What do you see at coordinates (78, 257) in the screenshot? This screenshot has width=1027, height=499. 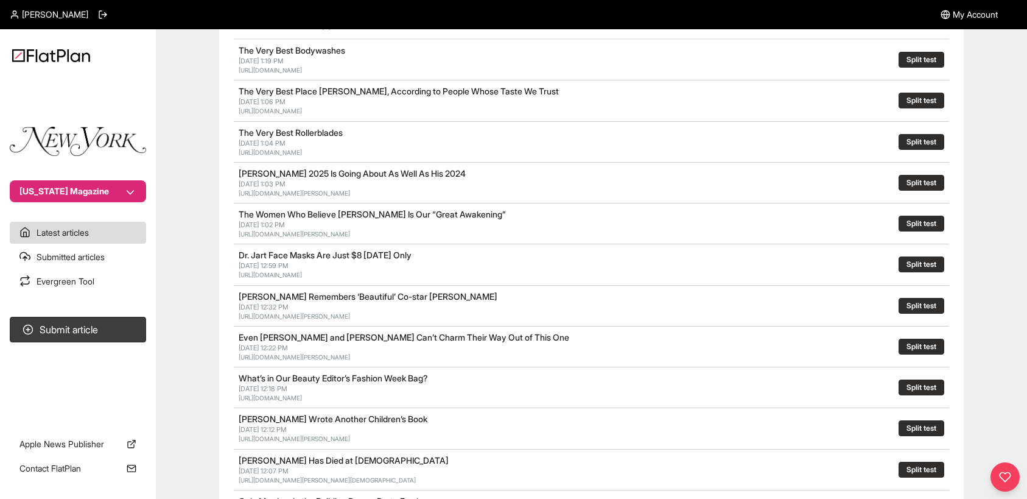 I see `a: Submitted articles` at bounding box center [78, 257].